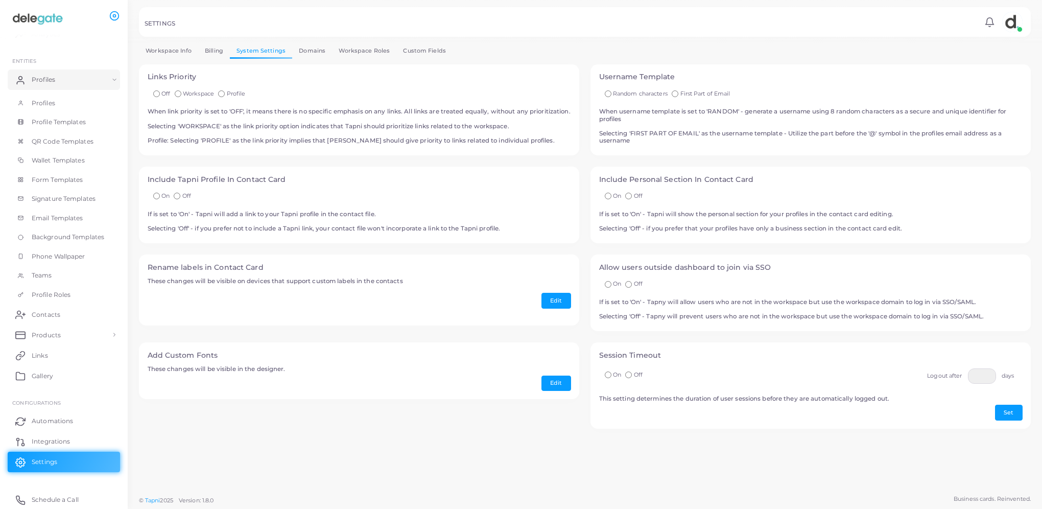 This screenshot has height=509, width=1042. What do you see at coordinates (57, 180) in the screenshot?
I see `span: Form Templates` at bounding box center [57, 180].